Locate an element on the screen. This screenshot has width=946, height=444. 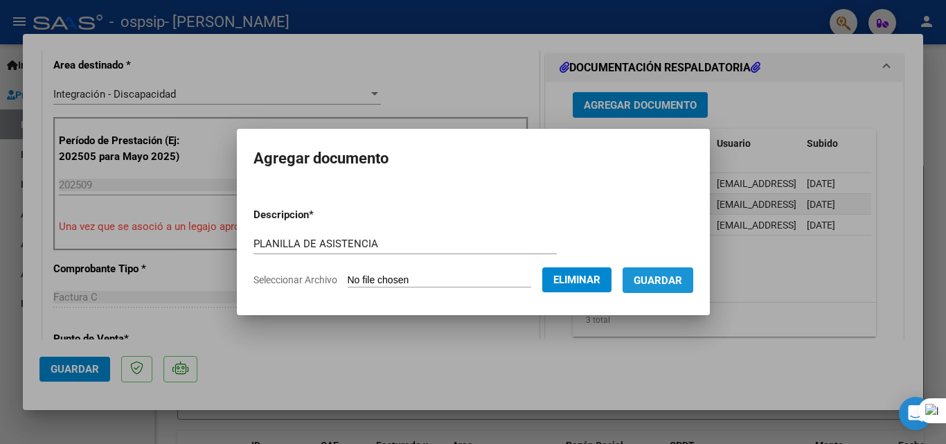
span: Eliminar is located at coordinates (577, 280).